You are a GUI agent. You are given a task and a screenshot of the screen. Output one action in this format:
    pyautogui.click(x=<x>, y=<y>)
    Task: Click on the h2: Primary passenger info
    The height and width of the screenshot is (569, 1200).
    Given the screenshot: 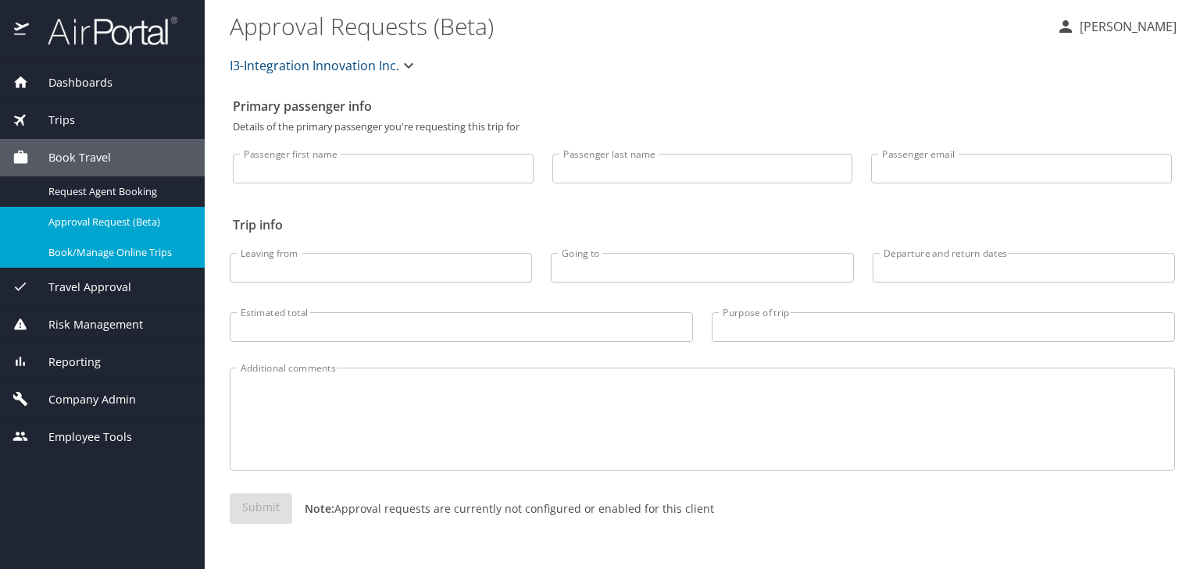 What is the action you would take?
    pyautogui.click(x=702, y=106)
    